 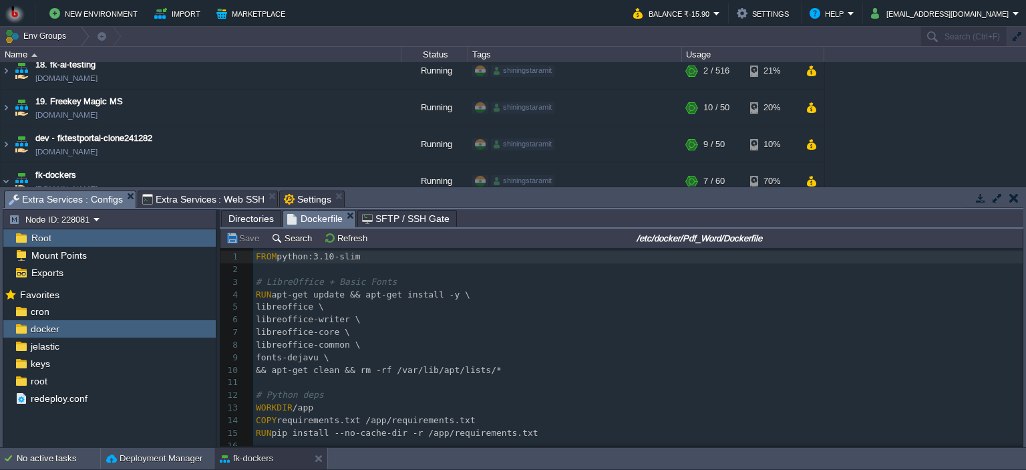 I want to click on div: 15, so click(x=230, y=433).